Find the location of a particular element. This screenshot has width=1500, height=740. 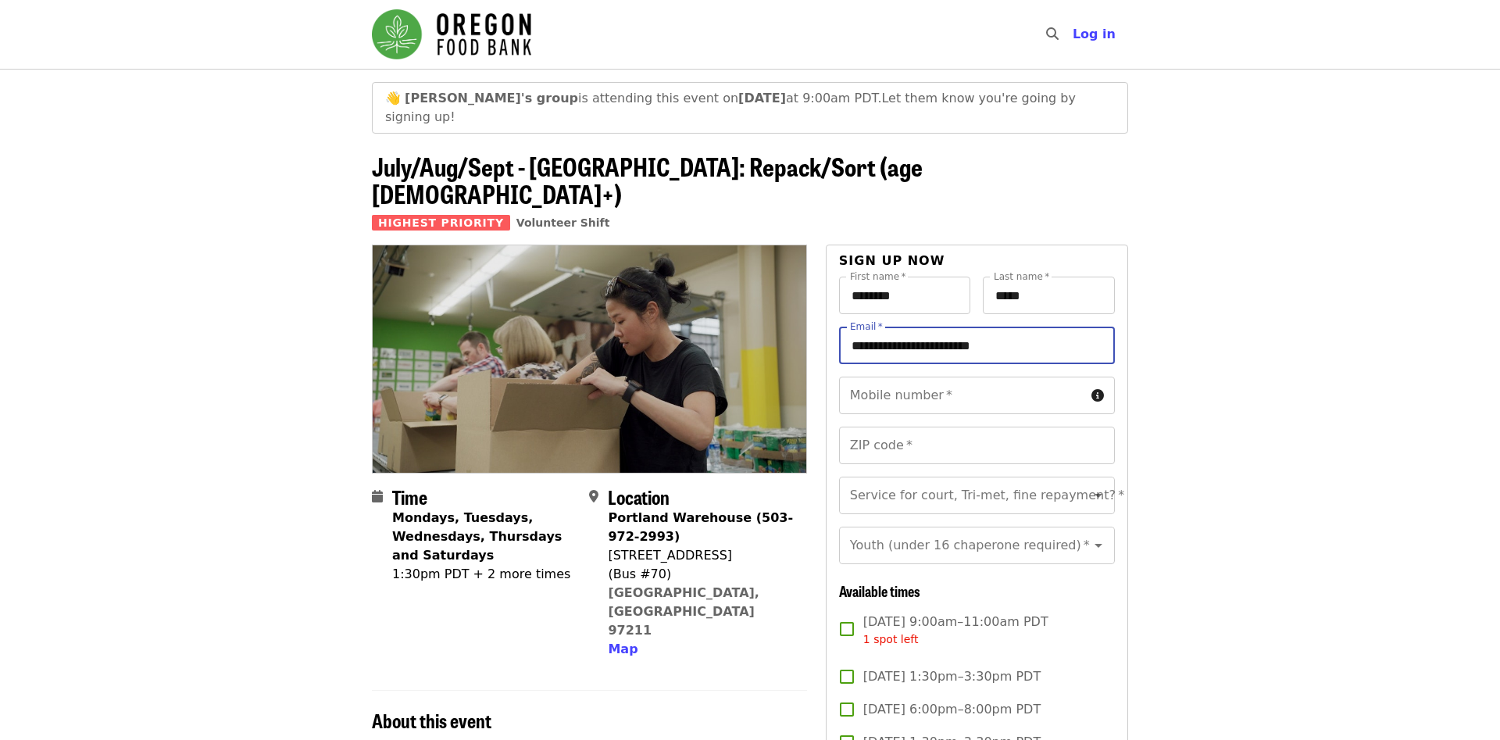

input: Last name is located at coordinates (1048, 295).